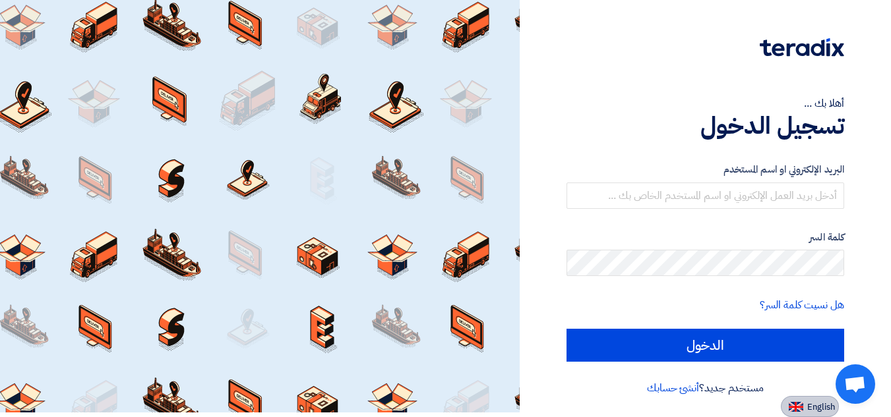  I want to click on img: en-US.png, so click(796, 407).